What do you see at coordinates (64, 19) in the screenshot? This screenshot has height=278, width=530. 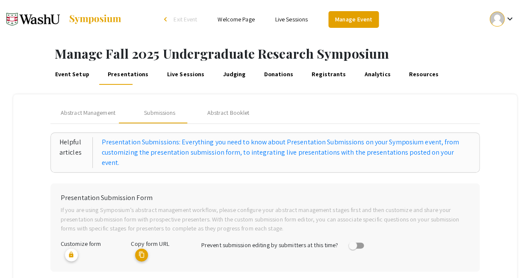 I see `a: Fall 2025 Undergraduate Research Symposium` at bounding box center [64, 19].